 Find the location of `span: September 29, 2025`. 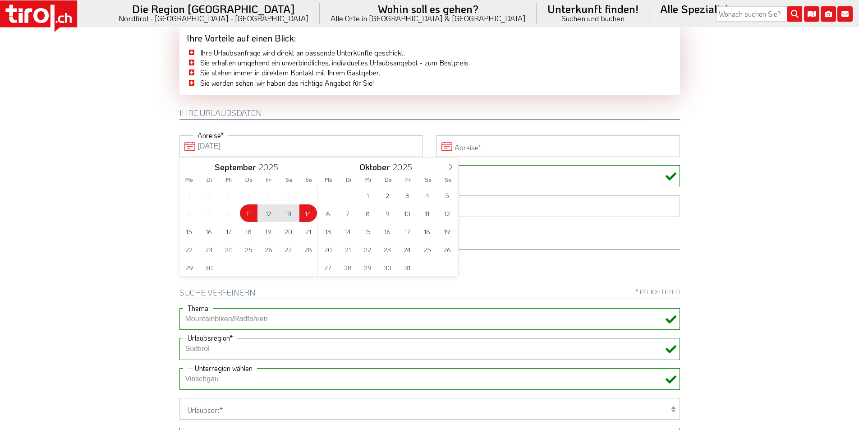

span: September 29, 2025 is located at coordinates (189, 267).